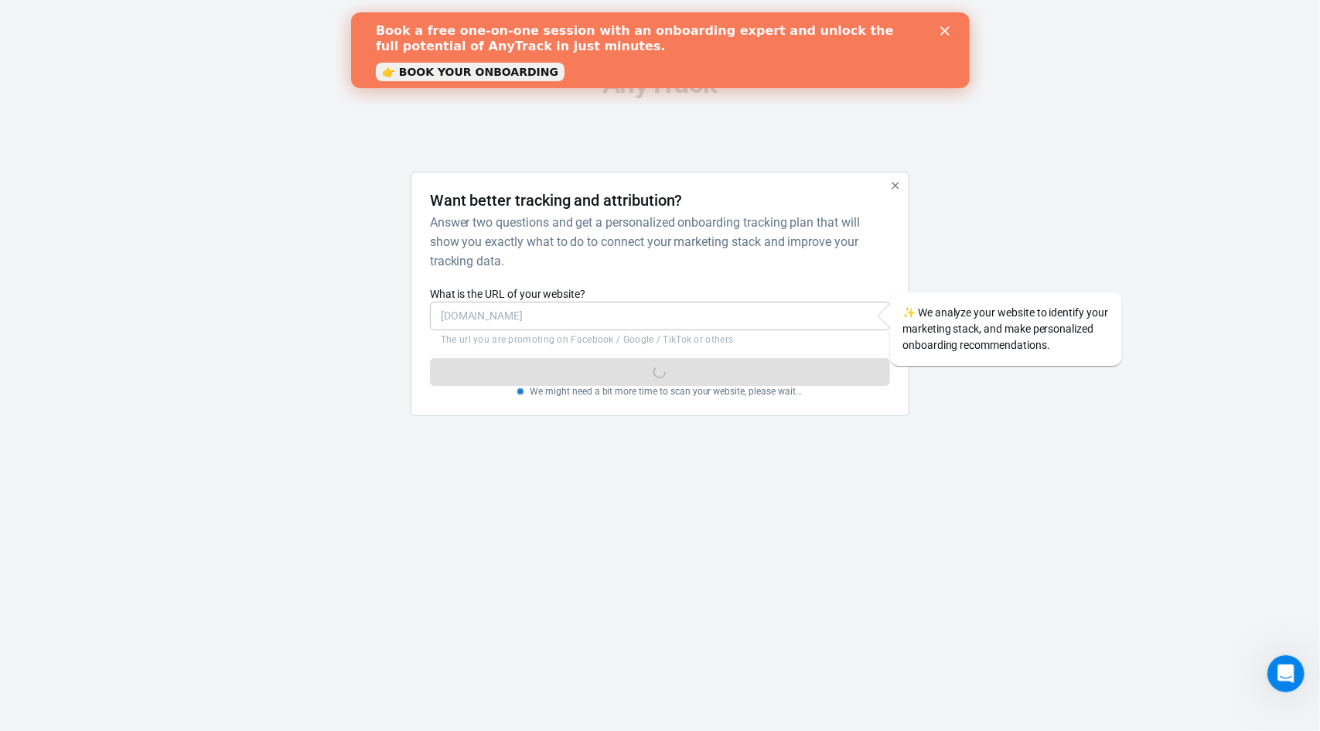  I want to click on b: Book a free one-on-one session with an onboarding expert and unlock the full potential of AnyTrac..., so click(284, 26).